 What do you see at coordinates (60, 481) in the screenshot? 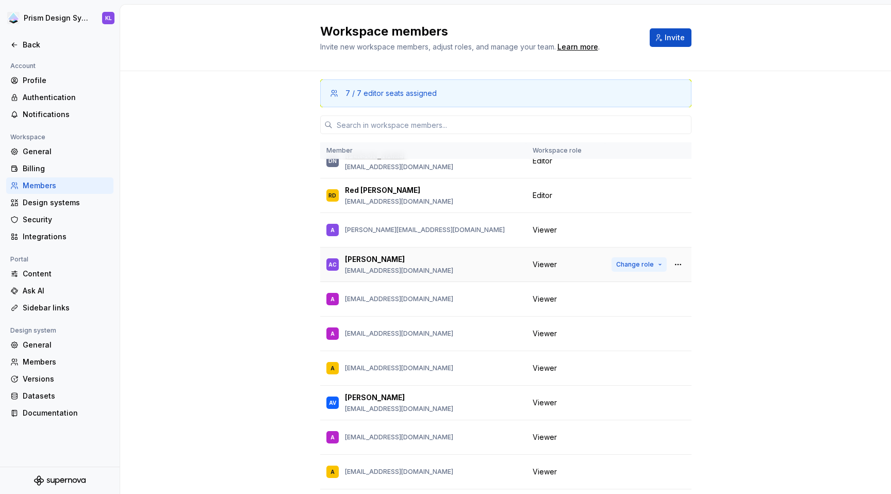
I see `a: Supernova Logo` at bounding box center [60, 481].